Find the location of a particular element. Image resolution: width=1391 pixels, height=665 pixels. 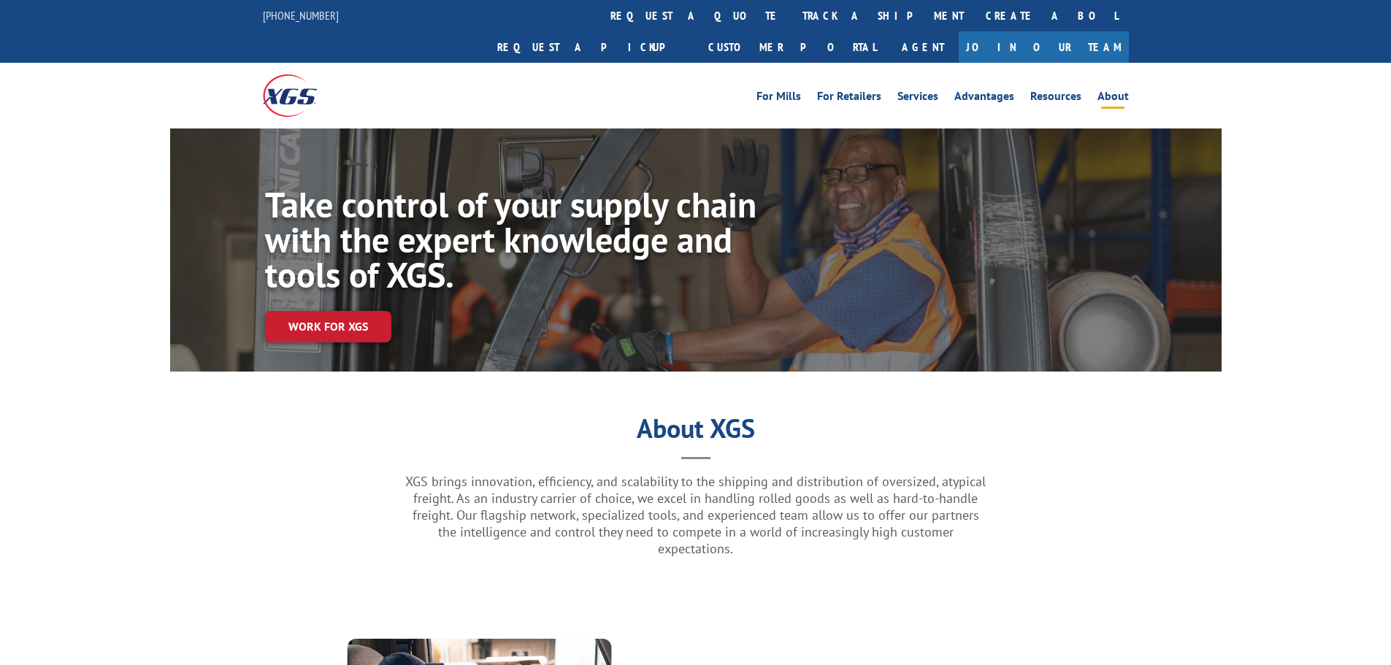

a: Request a pickup is located at coordinates (591, 47).